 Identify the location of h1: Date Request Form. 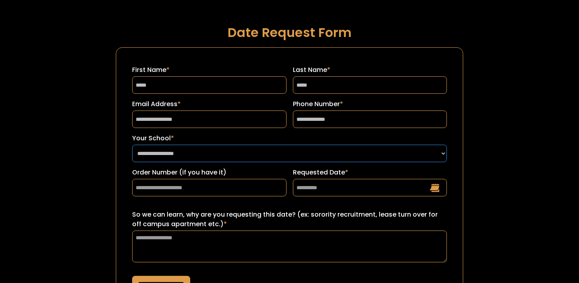
(289, 32).